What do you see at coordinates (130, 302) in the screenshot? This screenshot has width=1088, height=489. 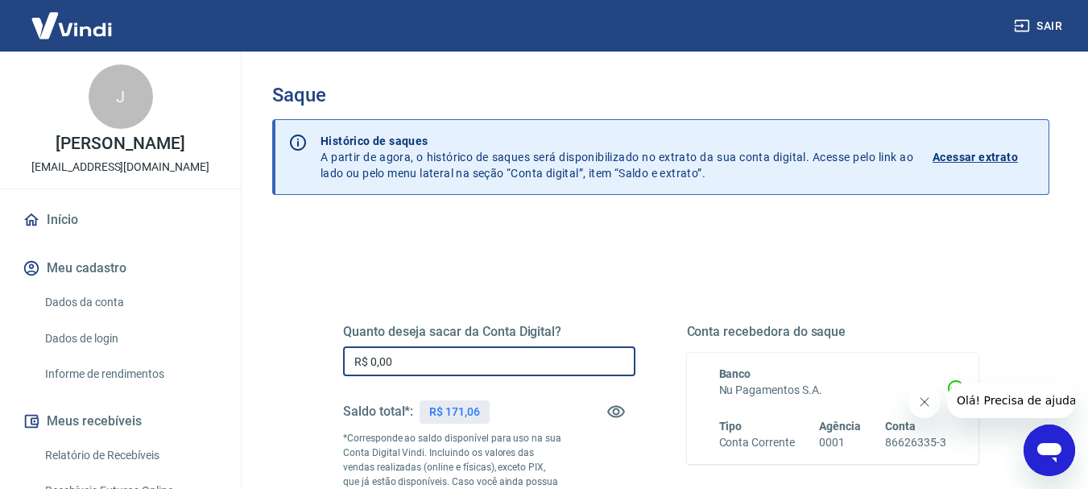 I see `a: Dados da conta` at bounding box center [130, 302].